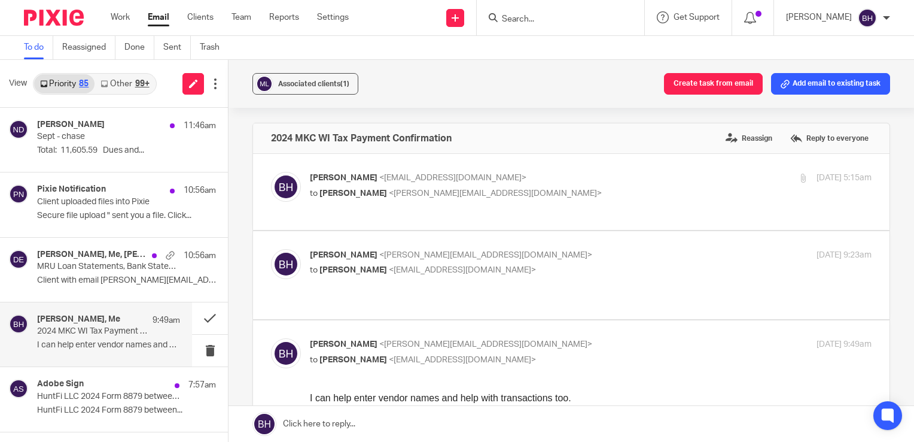  I want to click on p: Sept - chase, so click(108, 136).